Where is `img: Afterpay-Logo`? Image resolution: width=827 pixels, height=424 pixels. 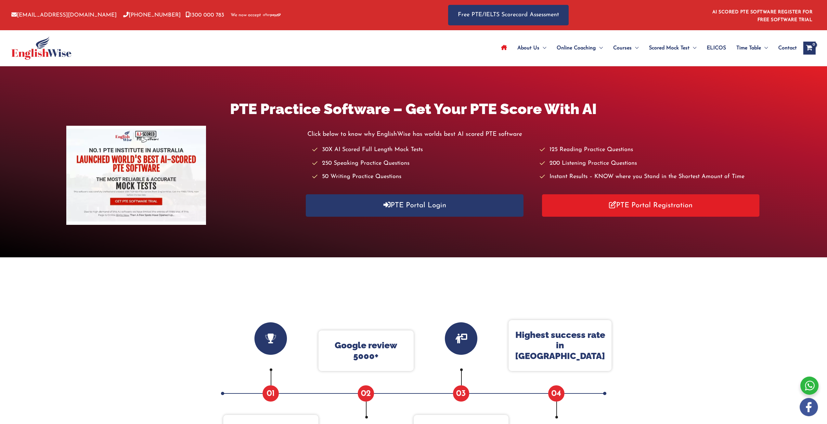 img: Afterpay-Logo is located at coordinates (272, 15).